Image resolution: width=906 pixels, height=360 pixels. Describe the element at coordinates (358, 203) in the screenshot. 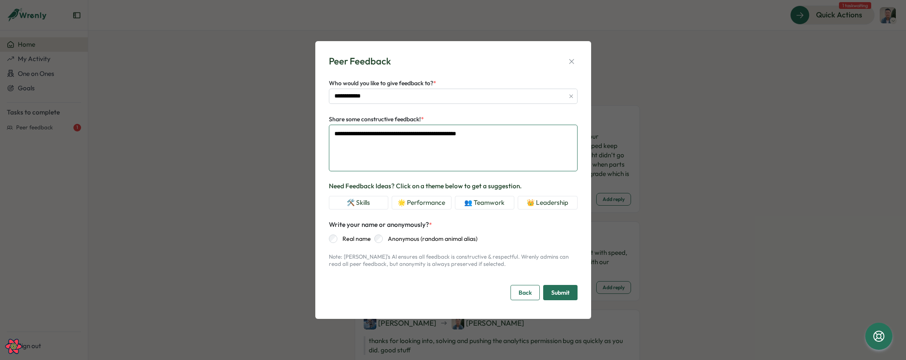

I see `button: 🛠️ Skills` at that location.